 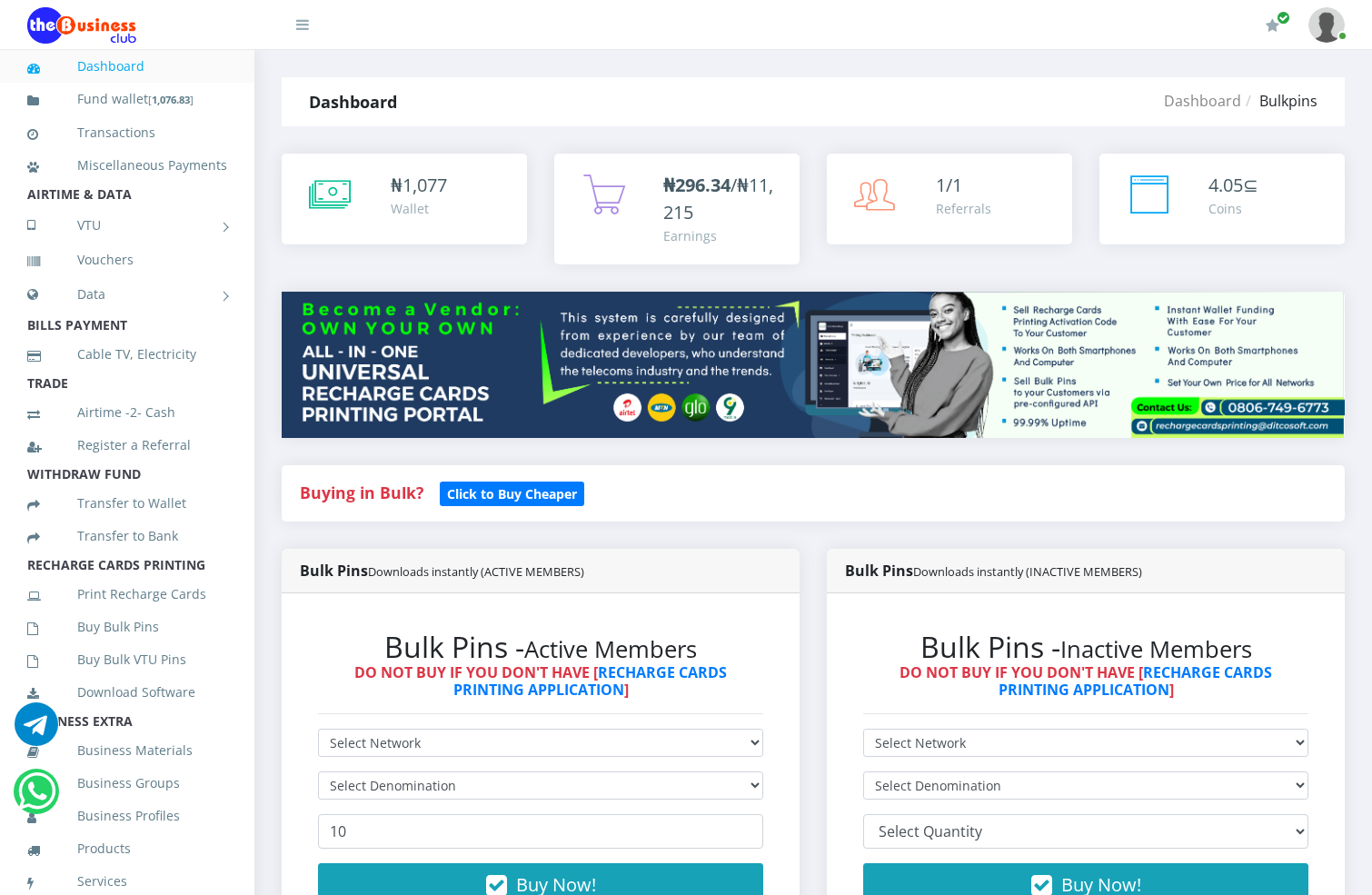 I want to click on a: 1/1 Referrals, so click(x=949, y=199).